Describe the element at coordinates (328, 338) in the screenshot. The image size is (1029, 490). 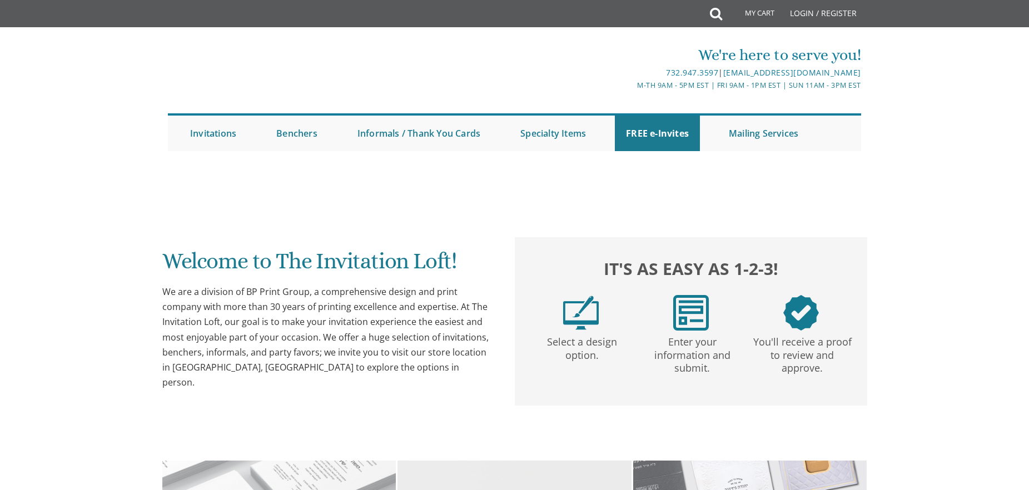
I see `div: We are a division of BP Print Group, a comprehensive design and print company with more than 30 y...` at that location.